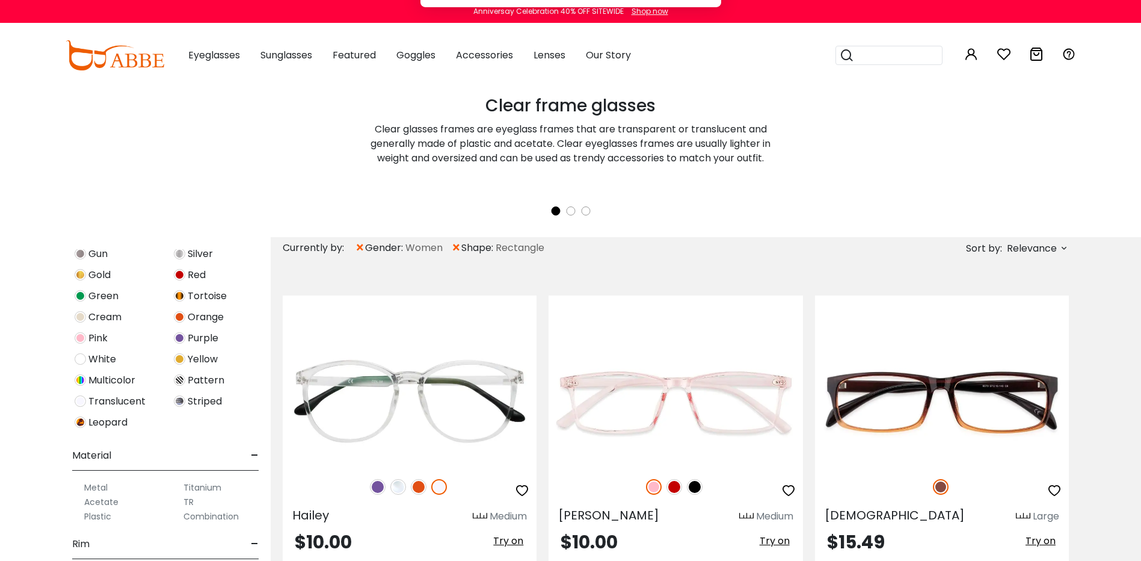 Image resolution: width=1141 pixels, height=561 pixels. Describe the element at coordinates (179, 253) in the screenshot. I see `img: Silver` at that location.